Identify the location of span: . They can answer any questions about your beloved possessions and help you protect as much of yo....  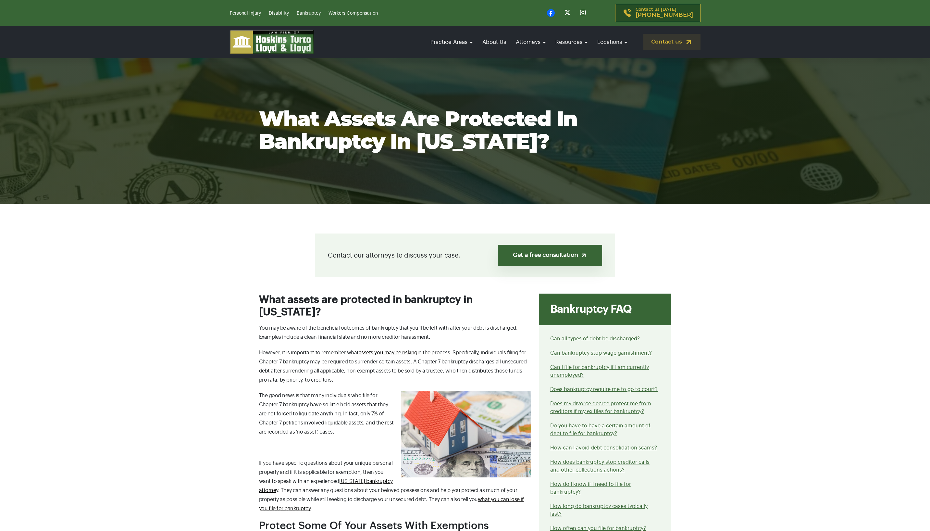
(391, 499).